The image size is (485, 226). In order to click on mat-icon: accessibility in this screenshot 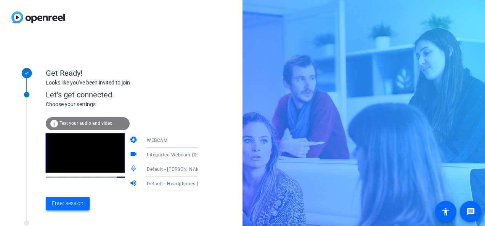, I will do `click(446, 212)`.